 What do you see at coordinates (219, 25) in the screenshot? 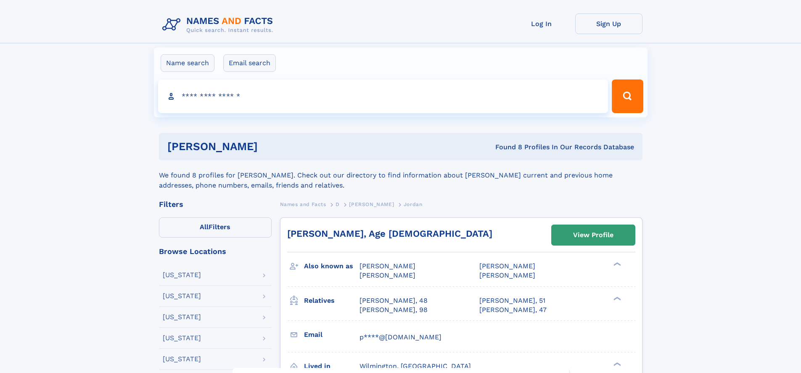
I see `img: Logo Names and Facts` at bounding box center [219, 25].